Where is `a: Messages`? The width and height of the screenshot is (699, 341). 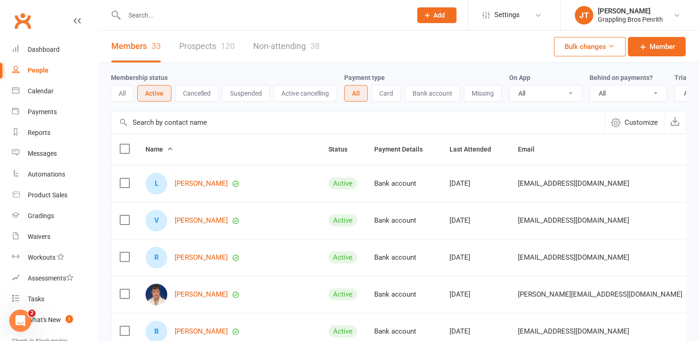 a: Messages is located at coordinates (55, 153).